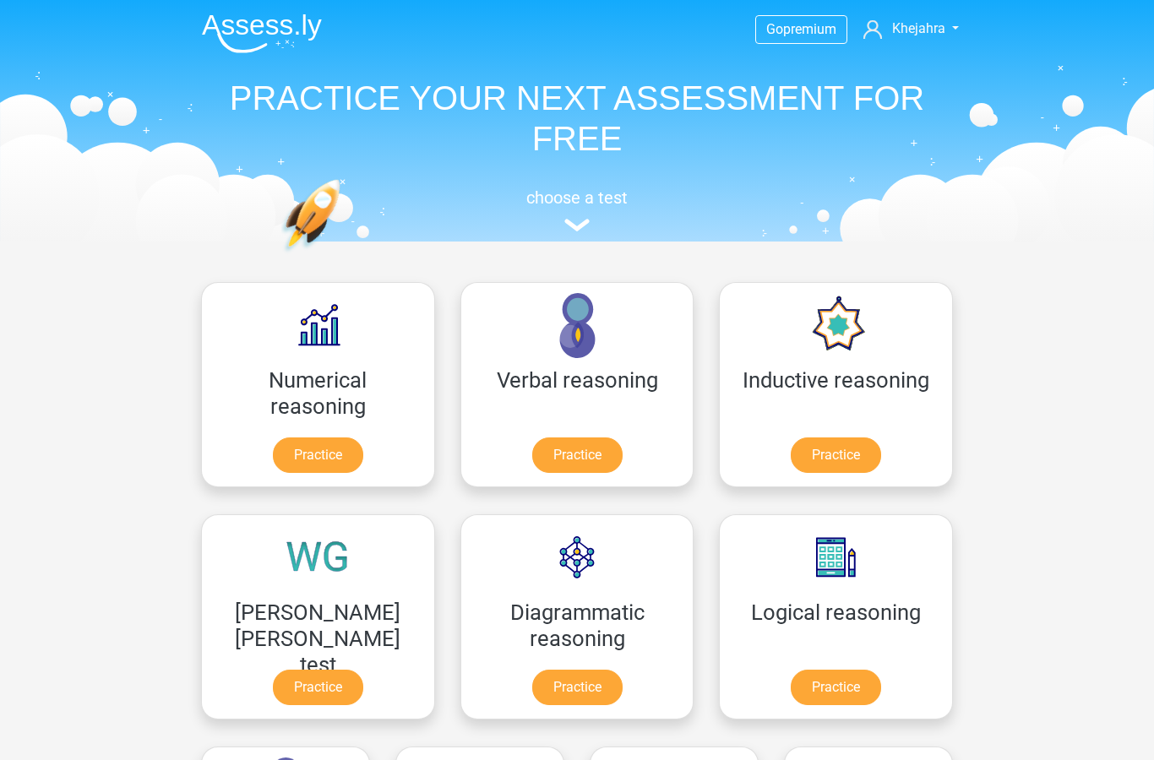  I want to click on img: Assessly, so click(262, 33).